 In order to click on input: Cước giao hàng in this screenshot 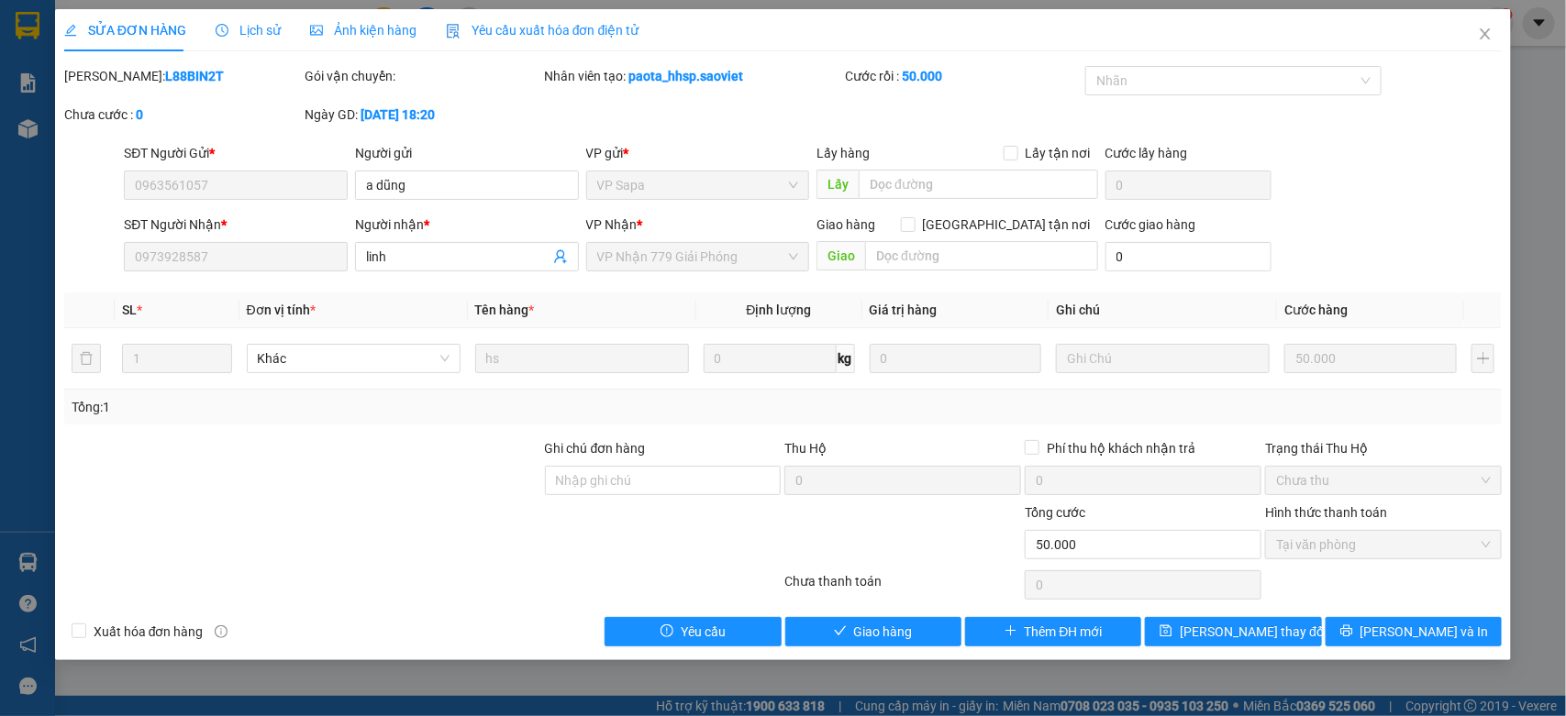, I will do `click(1188, 257)`.